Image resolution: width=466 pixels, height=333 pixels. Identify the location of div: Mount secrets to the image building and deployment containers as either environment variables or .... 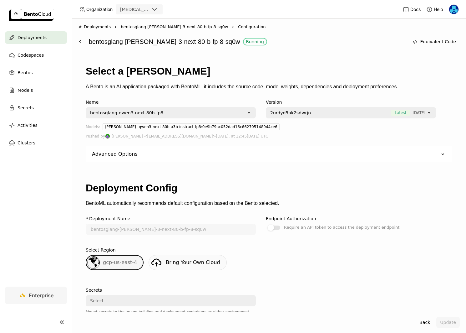
(171, 315).